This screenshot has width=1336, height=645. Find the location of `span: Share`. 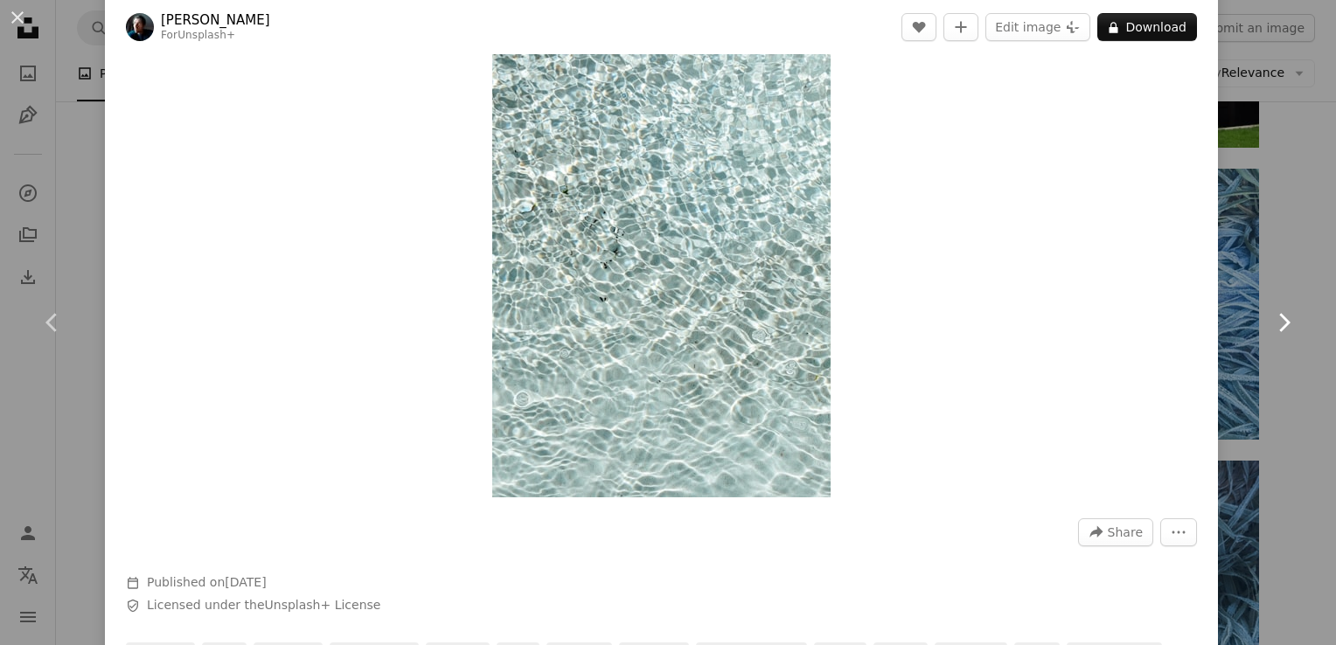

span: Share is located at coordinates (1125, 532).